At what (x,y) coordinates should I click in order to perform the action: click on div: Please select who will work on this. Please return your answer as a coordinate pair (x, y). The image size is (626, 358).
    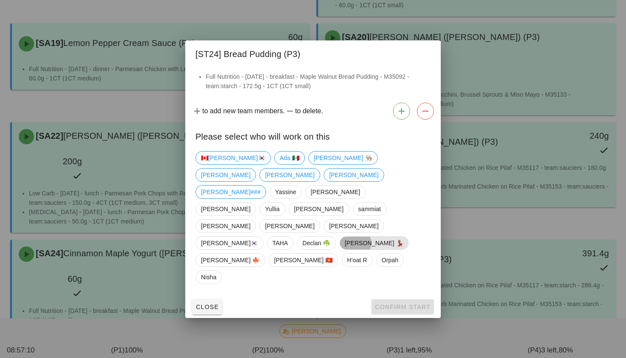
    Looking at the image, I should click on (313, 135).